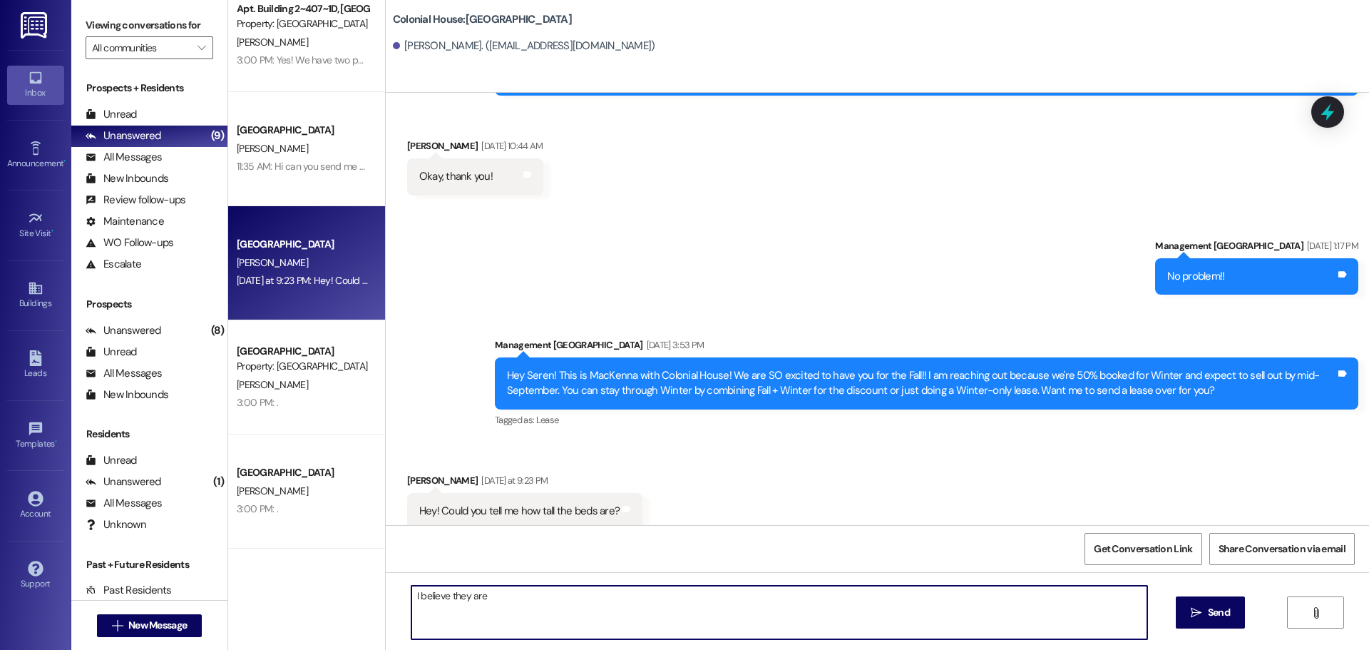 This screenshot has height=650, width=1369. I want to click on span: Send, so click(1219, 612).